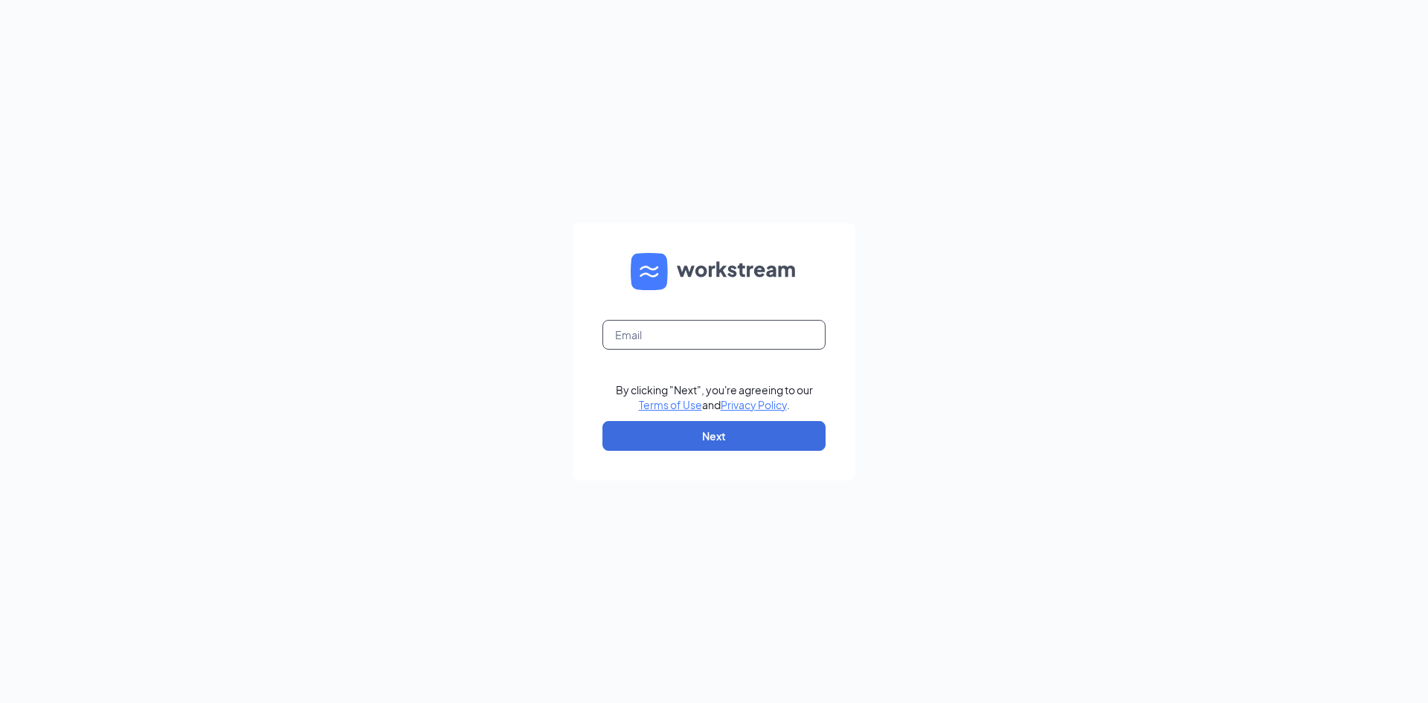 This screenshot has width=1428, height=703. I want to click on a: Terms of Use, so click(670, 405).